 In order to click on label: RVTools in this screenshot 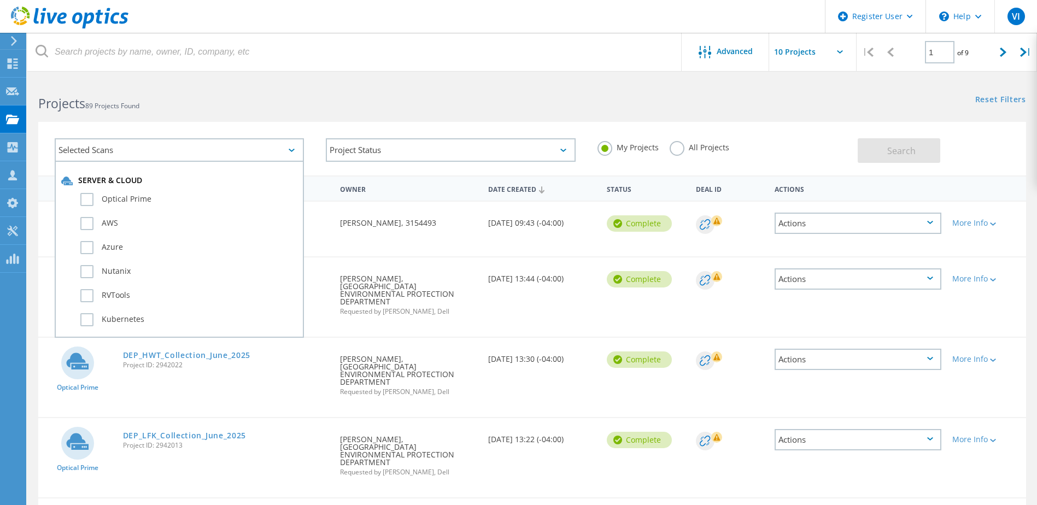, I will do `click(189, 296)`.